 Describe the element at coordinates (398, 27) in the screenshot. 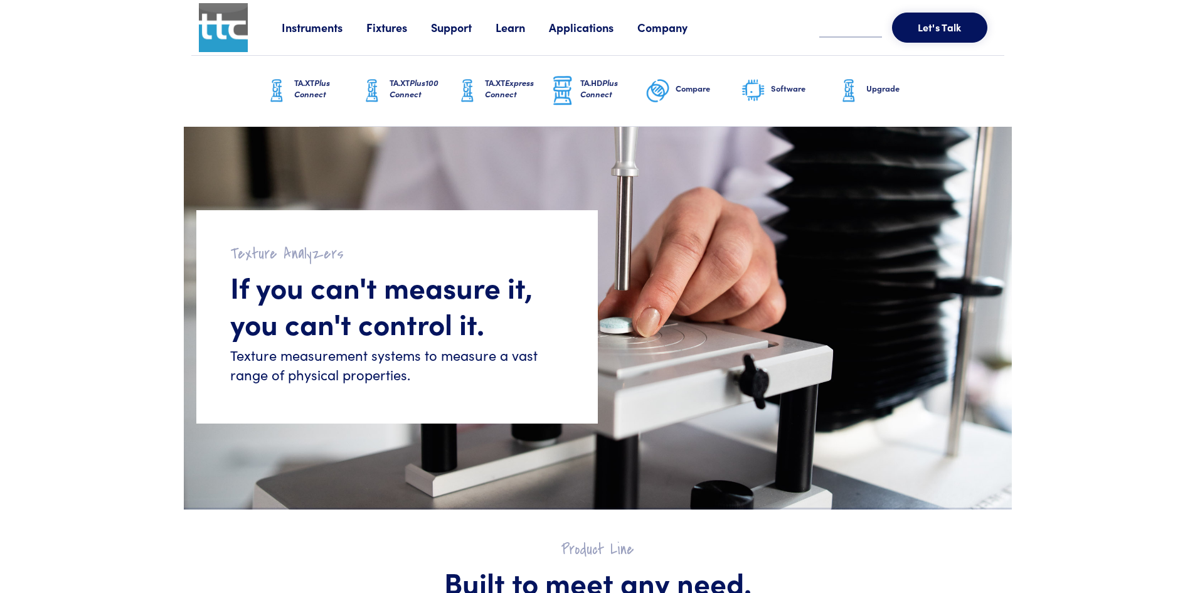

I see `a: Fixtures` at that location.